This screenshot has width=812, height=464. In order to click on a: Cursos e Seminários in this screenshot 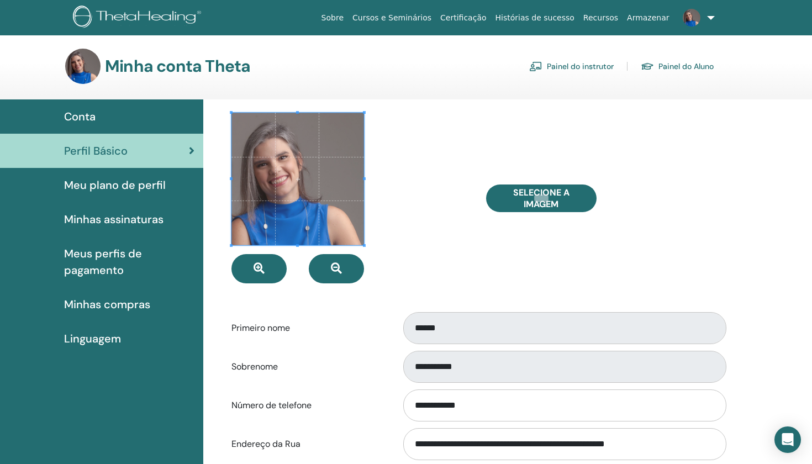, I will do `click(392, 18)`.